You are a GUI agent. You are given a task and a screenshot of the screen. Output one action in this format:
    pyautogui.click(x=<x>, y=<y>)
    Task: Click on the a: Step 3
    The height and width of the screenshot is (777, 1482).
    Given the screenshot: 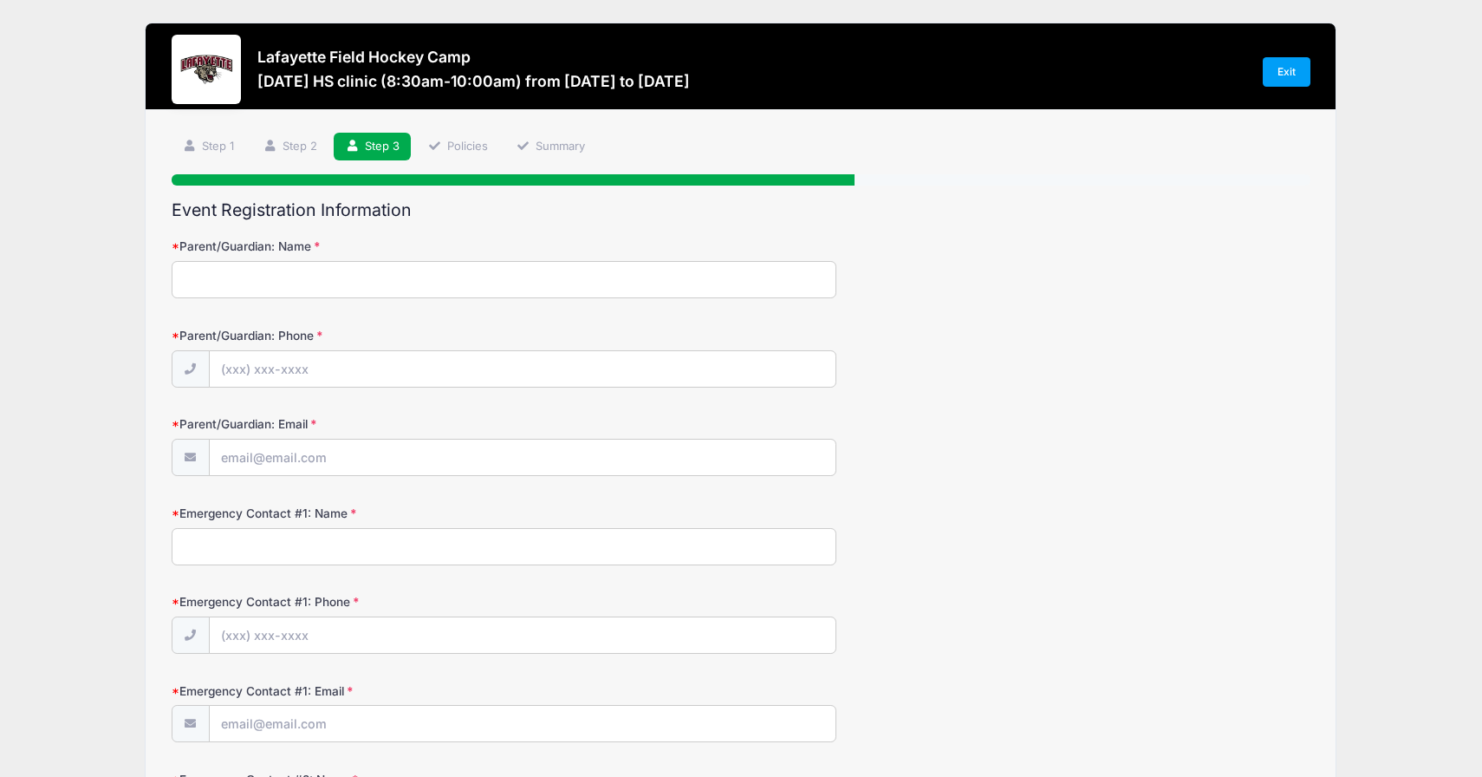 What is the action you would take?
    pyautogui.click(x=372, y=146)
    